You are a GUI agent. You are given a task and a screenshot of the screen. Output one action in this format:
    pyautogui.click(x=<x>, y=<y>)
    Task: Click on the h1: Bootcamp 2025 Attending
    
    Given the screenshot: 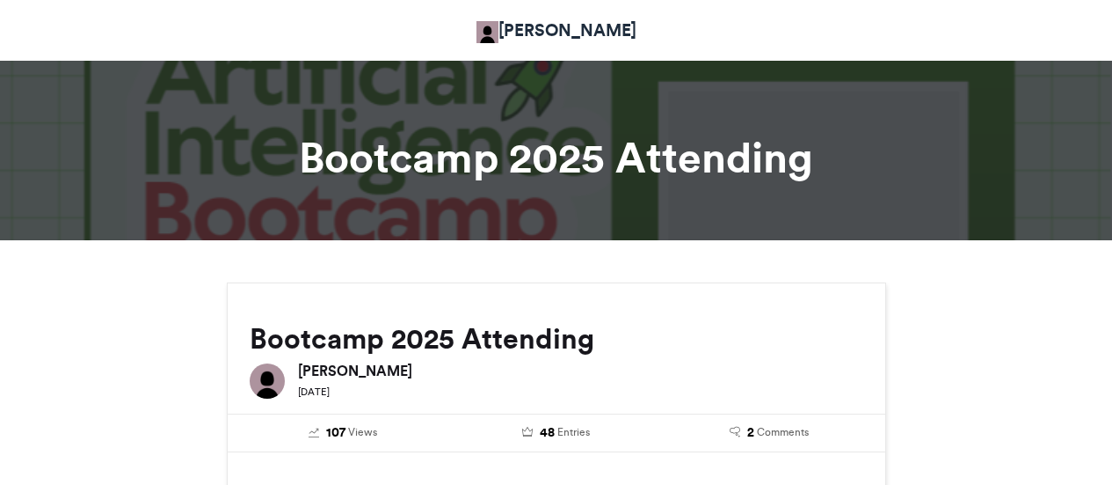 What is the action you would take?
    pyautogui.click(x=557, y=157)
    